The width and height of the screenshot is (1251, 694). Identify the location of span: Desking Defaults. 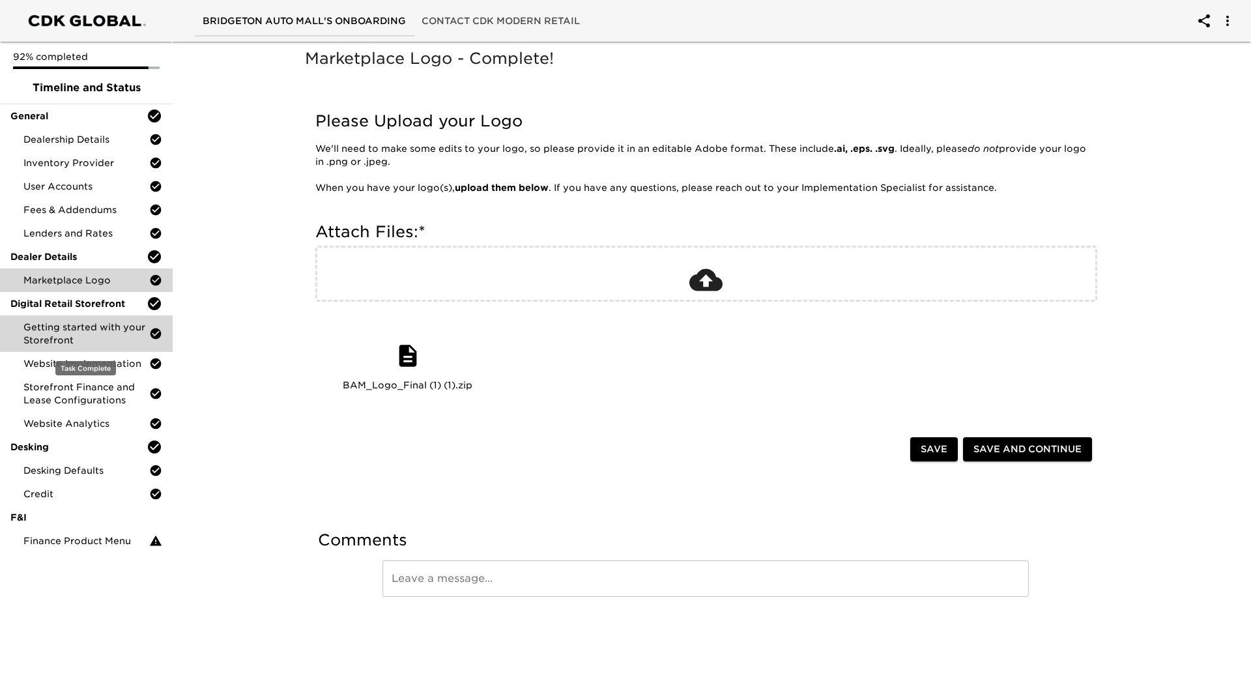
(86, 470).